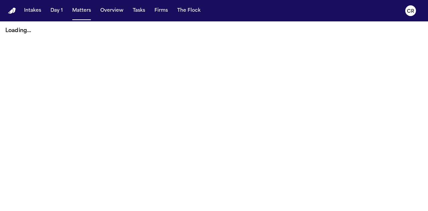  What do you see at coordinates (112, 11) in the screenshot?
I see `button: Overview` at bounding box center [112, 11].